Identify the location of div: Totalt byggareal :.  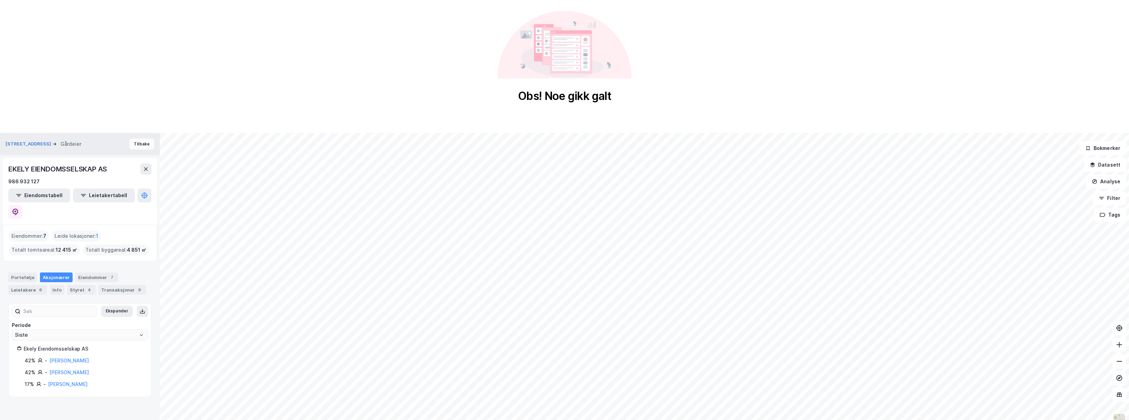
(116, 250).